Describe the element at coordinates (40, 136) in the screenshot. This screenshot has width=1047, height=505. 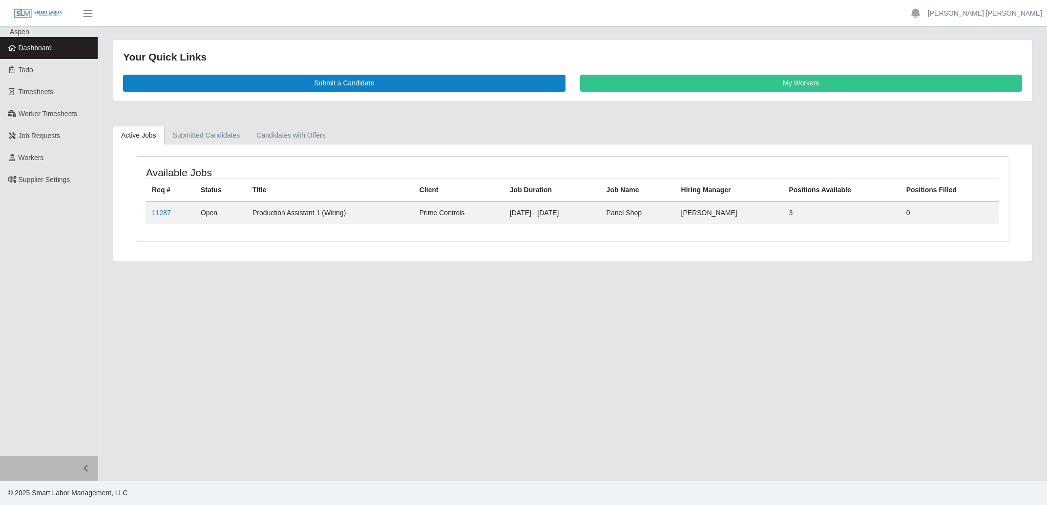
I see `span: Job Requests` at that location.